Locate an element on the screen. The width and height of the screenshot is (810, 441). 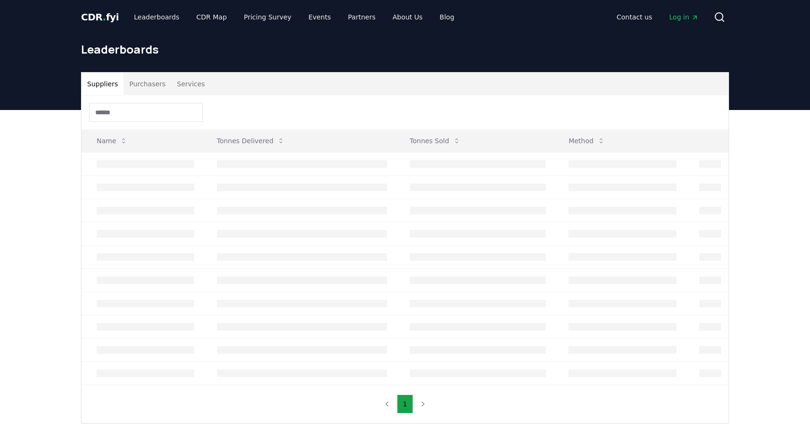
a: About Us is located at coordinates (407, 17).